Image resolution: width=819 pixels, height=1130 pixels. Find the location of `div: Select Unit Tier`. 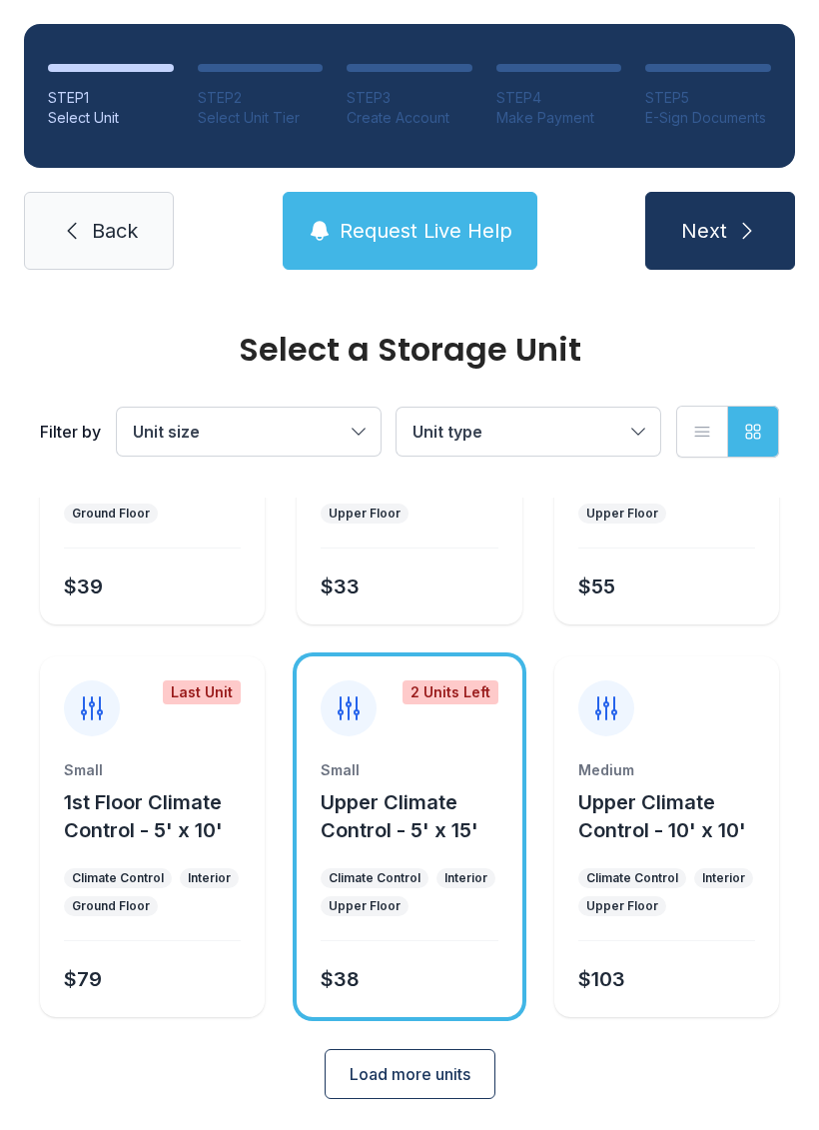

div: Select Unit Tier is located at coordinates (261, 118).